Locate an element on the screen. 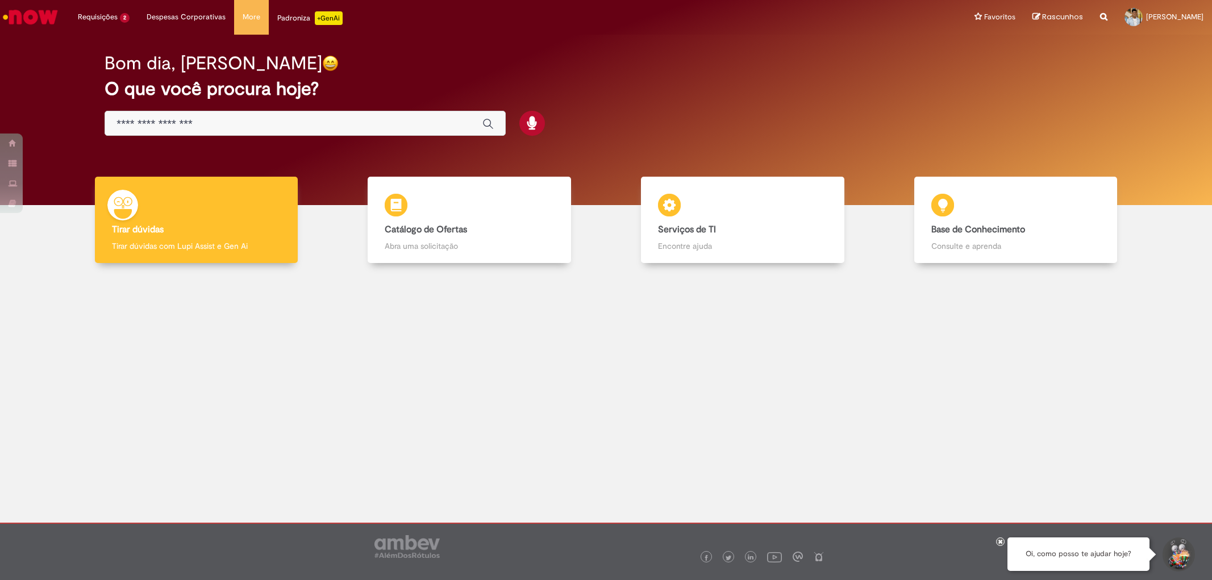  b: Serviços de TI is located at coordinates (687, 230).